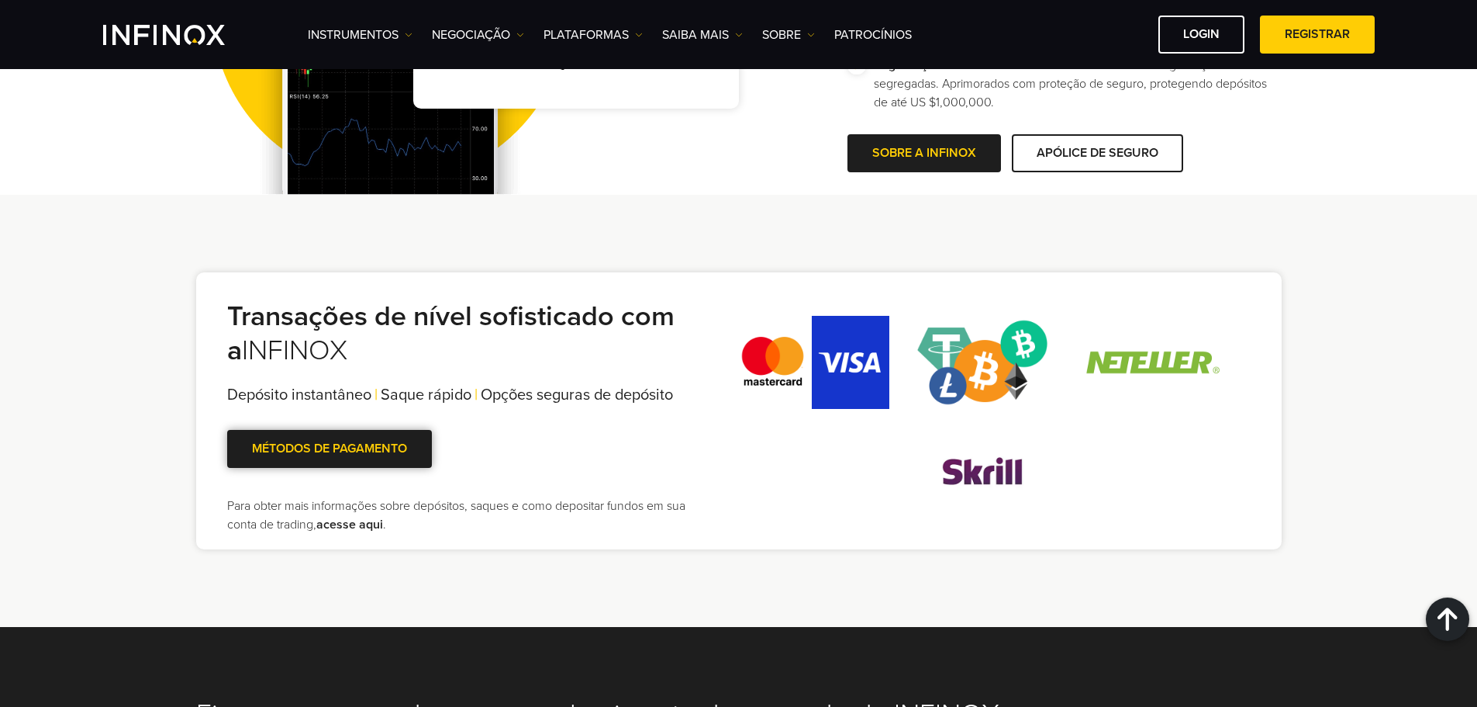 The height and width of the screenshot is (707, 1477). I want to click on a: SOBRE, so click(789, 35).